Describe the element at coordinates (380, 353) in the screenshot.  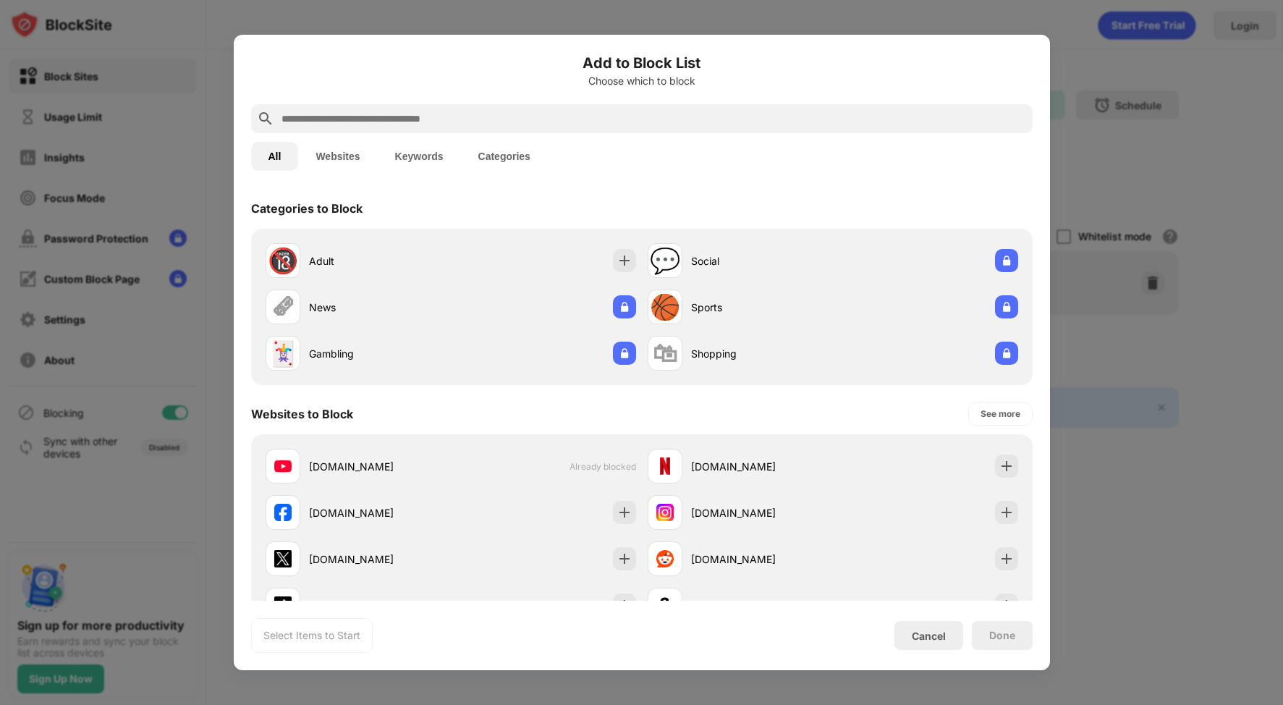
I see `div: Gambling` at that location.